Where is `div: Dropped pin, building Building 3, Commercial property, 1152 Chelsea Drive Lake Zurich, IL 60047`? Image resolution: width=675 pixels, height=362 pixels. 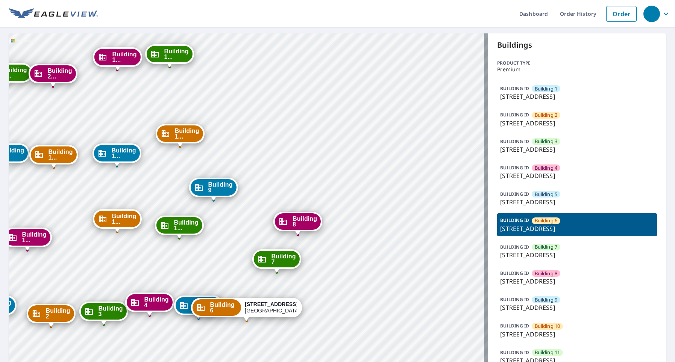 div: Dropped pin, building Building 3, Commercial property, 1152 Chelsea Drive Lake Zurich, IL 60047 is located at coordinates (104, 313).